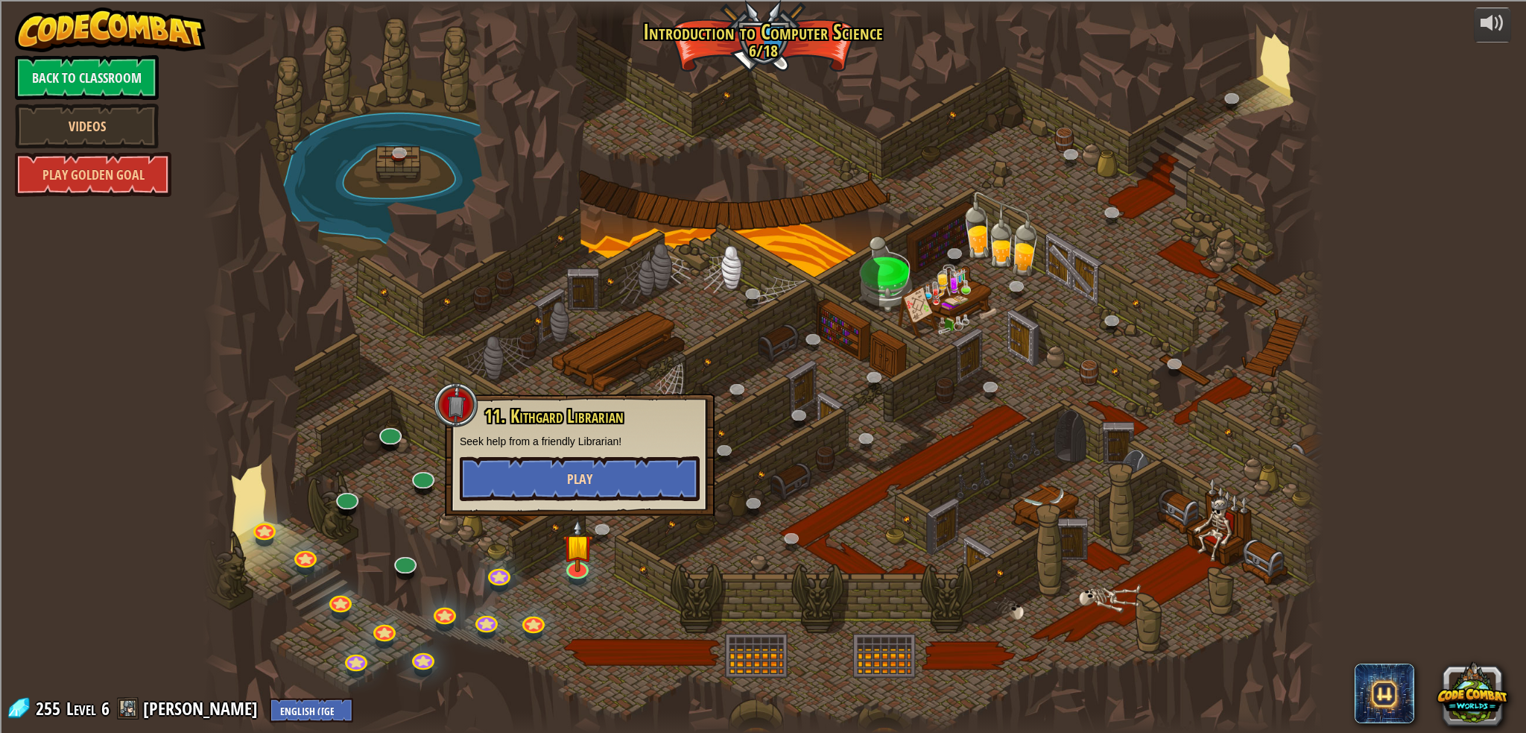  What do you see at coordinates (580, 478) in the screenshot?
I see `span: Play` at bounding box center [580, 478].